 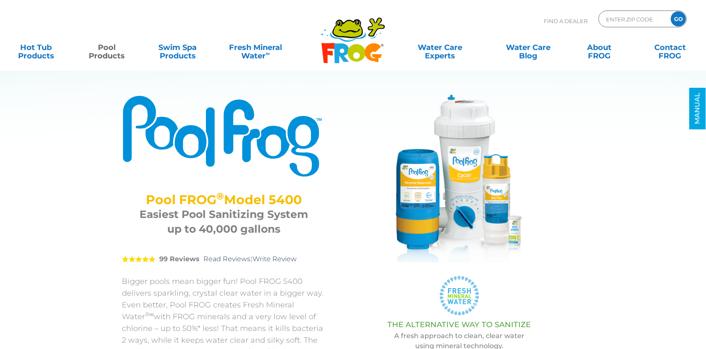 What do you see at coordinates (256, 48) in the screenshot?
I see `a: Fresh MineralWater∞` at bounding box center [256, 48].